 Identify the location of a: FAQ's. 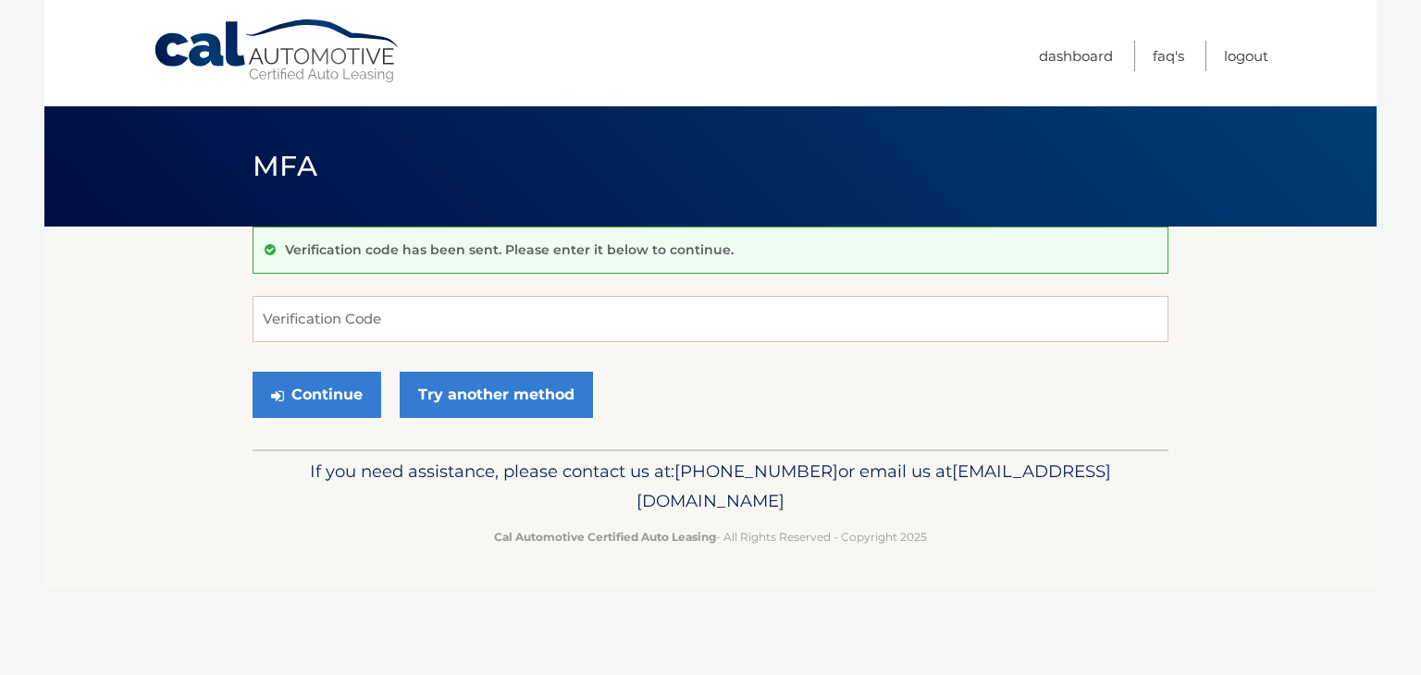
(1169, 56).